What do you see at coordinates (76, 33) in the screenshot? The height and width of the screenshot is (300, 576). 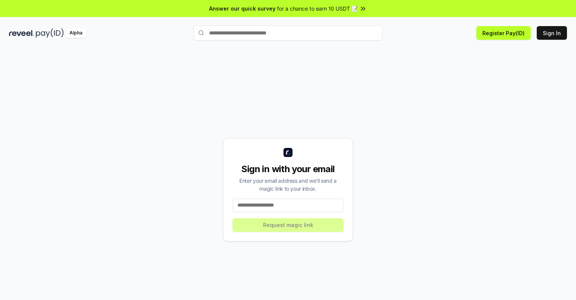 I see `div: Alpha` at bounding box center [76, 33].